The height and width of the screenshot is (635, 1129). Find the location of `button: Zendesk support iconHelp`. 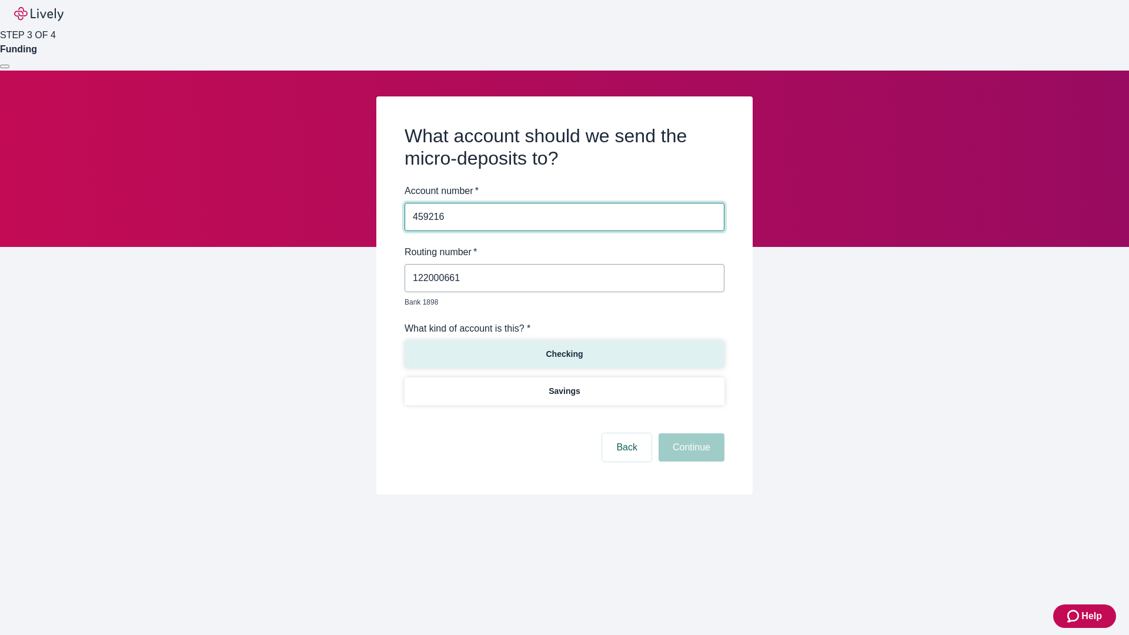

button: Zendesk support iconHelp is located at coordinates (1084, 616).